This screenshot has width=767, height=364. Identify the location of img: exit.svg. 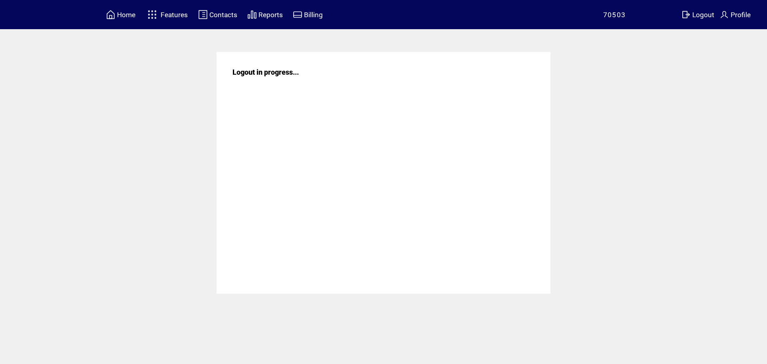
(686, 14).